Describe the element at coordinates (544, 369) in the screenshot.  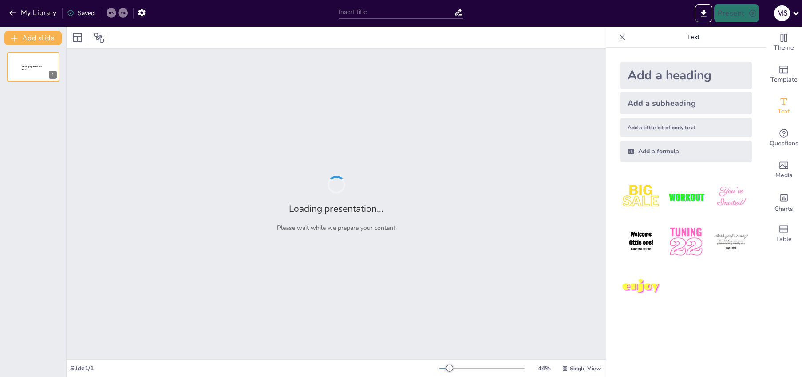
I see `div: 44 %` at that location.